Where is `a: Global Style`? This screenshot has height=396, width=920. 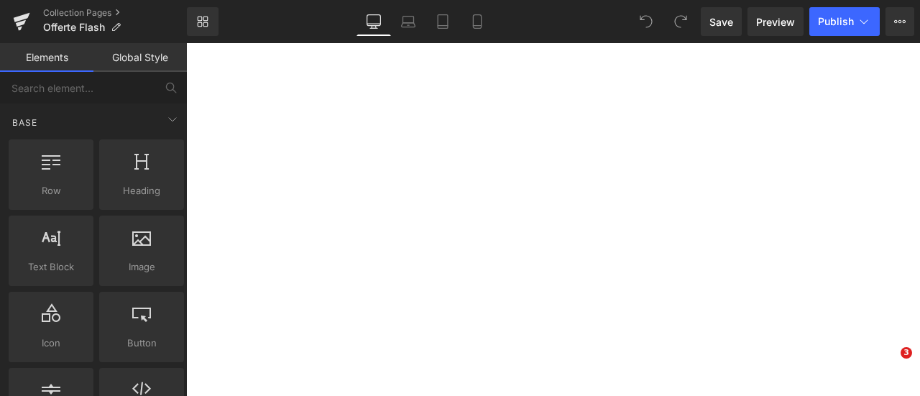
a: Global Style is located at coordinates (140, 58).